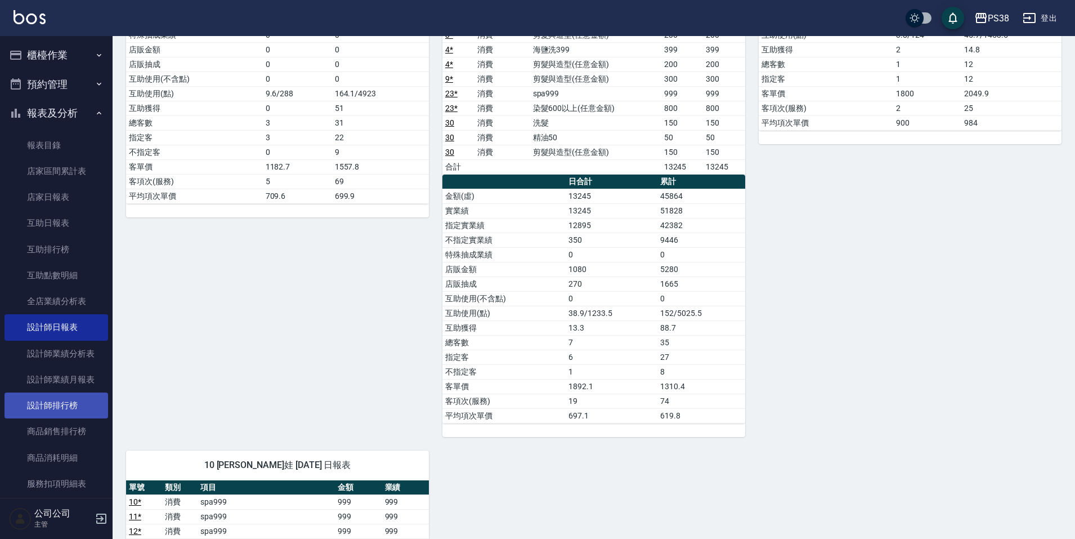  What do you see at coordinates (1012, 123) in the screenshot?
I see `td: 984` at bounding box center [1012, 123].